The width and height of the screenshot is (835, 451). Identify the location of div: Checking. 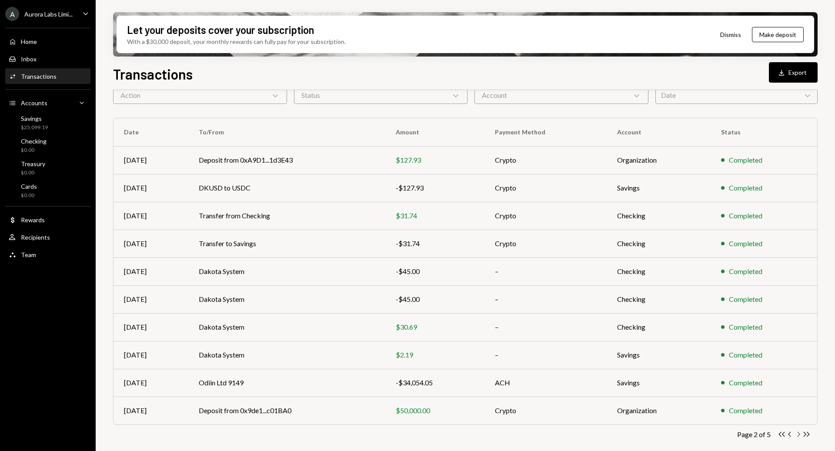
(33, 141).